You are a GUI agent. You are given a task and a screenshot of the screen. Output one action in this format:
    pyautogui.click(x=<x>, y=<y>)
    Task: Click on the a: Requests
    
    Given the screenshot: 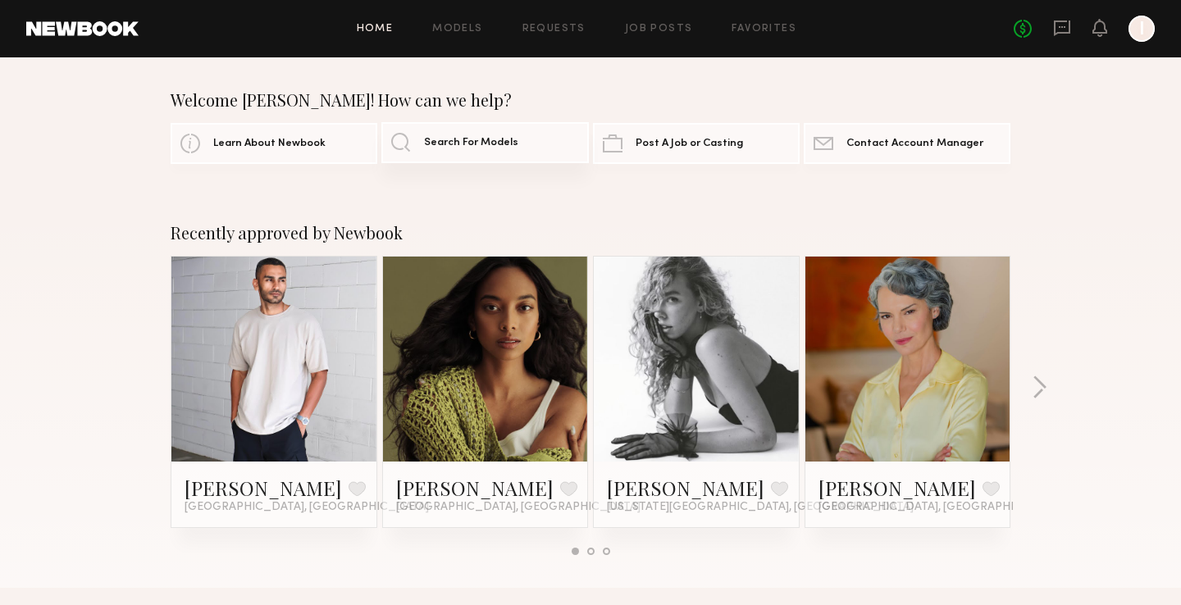 What is the action you would take?
    pyautogui.click(x=554, y=29)
    